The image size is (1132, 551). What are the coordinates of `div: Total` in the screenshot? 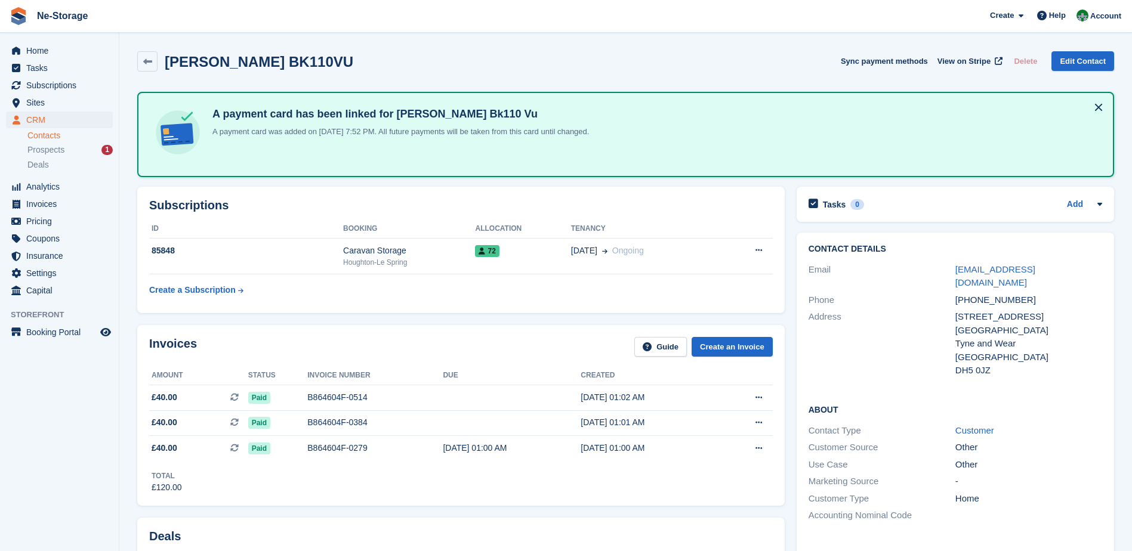 It's located at (167, 476).